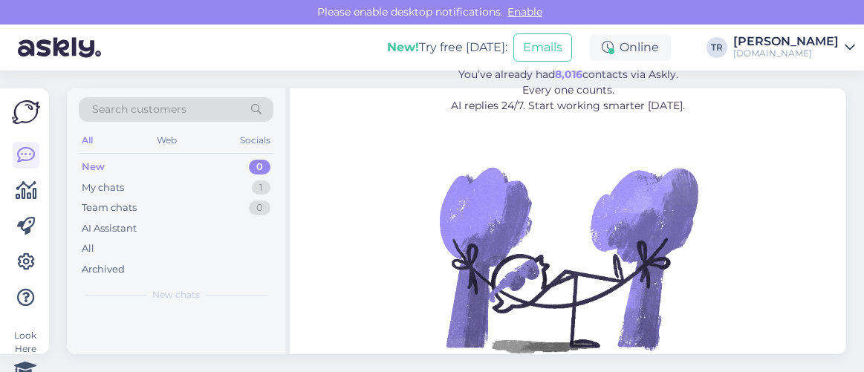 The height and width of the screenshot is (372, 864). Describe the element at coordinates (630, 48) in the screenshot. I see `div: Online` at that location.